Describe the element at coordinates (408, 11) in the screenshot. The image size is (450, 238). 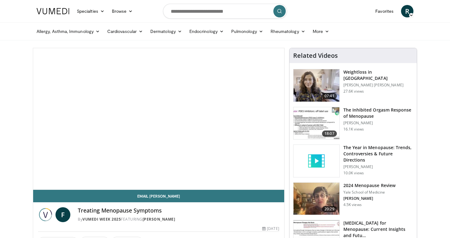
I see `span: R` at that location.